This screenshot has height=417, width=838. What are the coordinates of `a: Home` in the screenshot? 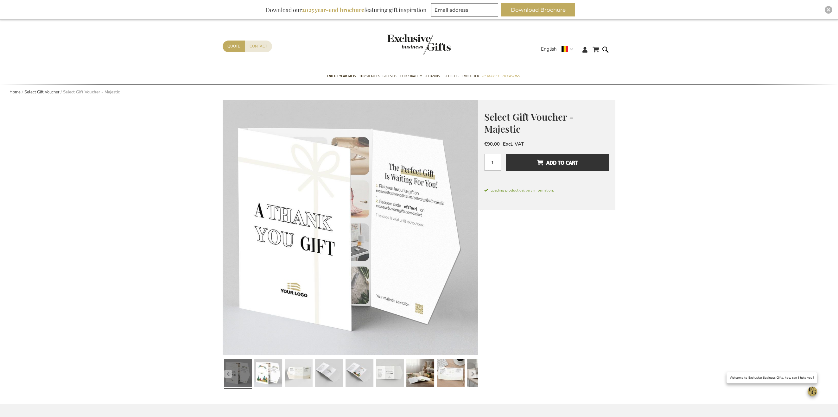 It's located at (15, 92).